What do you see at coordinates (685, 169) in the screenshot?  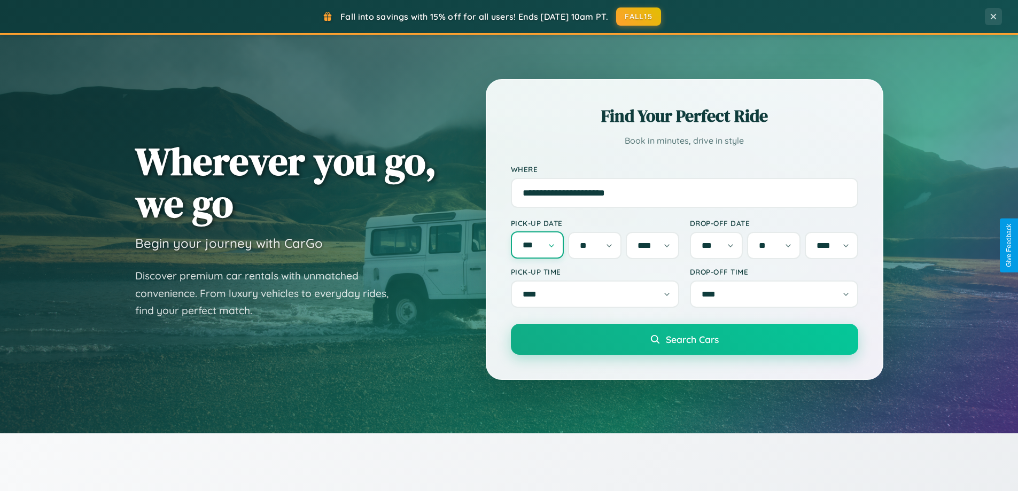 I see `label: Where` at bounding box center [685, 169].